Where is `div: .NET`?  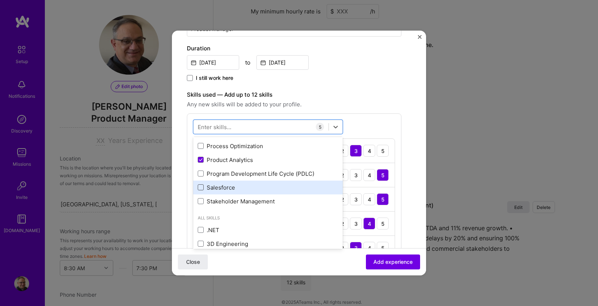
div: .NET is located at coordinates (268, 230).